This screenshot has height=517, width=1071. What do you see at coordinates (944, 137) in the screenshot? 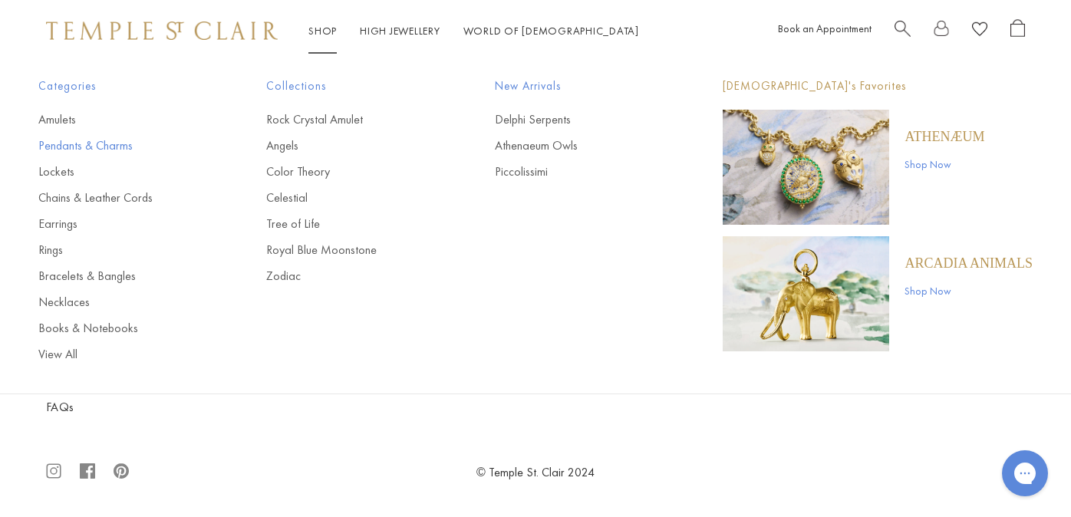
I see `a: Athenæum` at bounding box center [944, 137].